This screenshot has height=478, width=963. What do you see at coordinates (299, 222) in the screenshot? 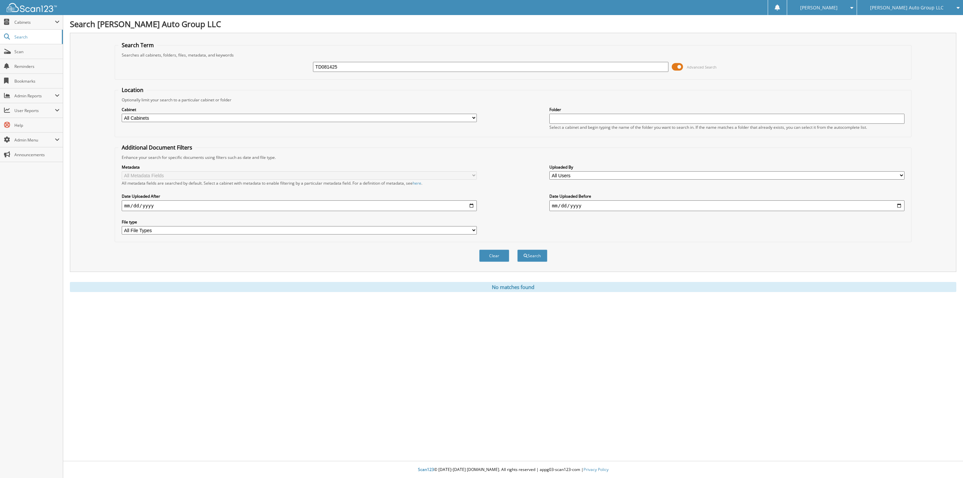
I see `label: File type` at bounding box center [299, 222].